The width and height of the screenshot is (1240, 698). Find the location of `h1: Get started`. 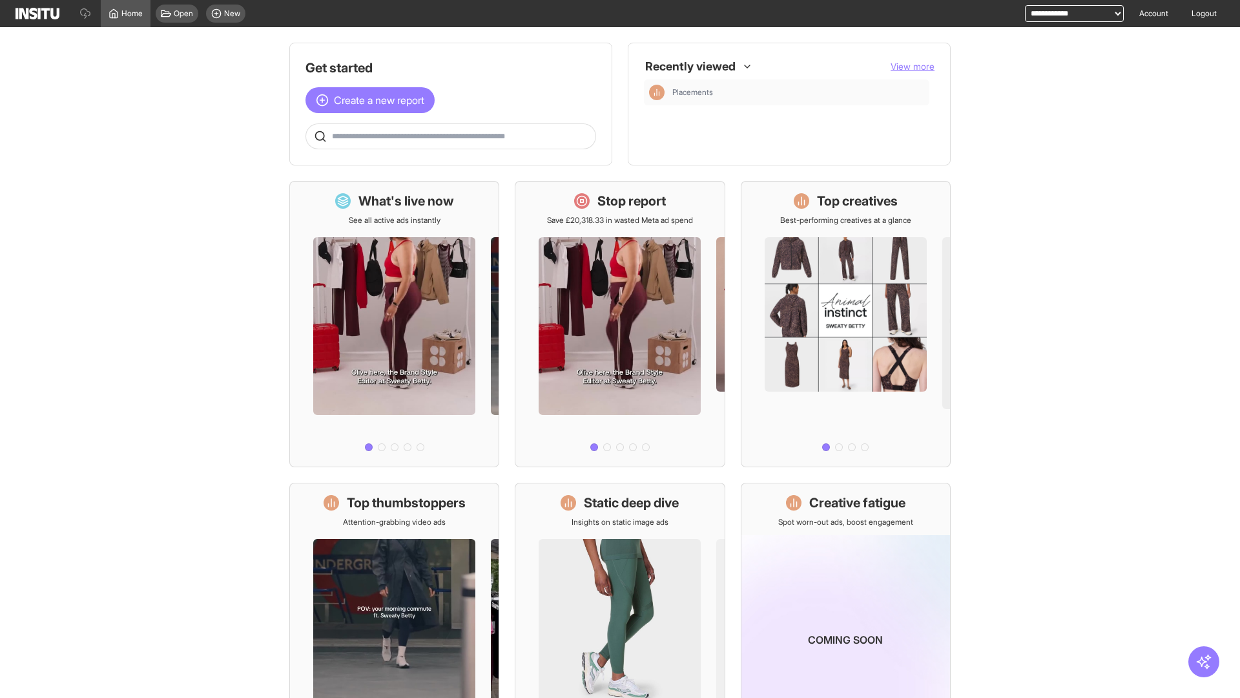

h1: Get started is located at coordinates (451, 68).